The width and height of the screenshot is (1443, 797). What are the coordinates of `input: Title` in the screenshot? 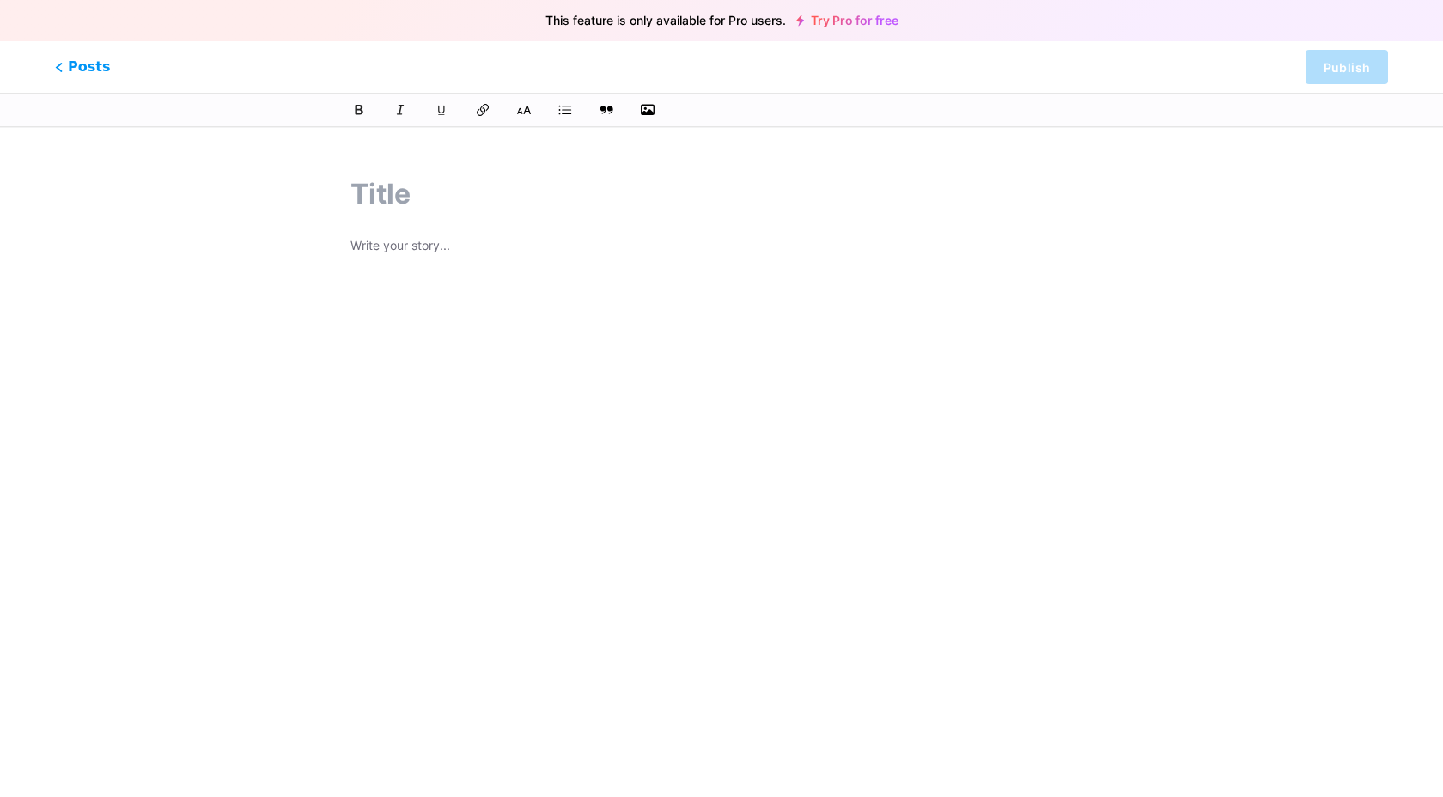 It's located at (722, 194).